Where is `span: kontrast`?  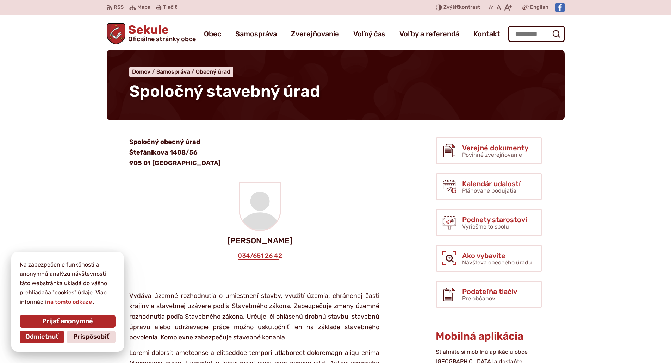 span: kontrast is located at coordinates (462, 7).